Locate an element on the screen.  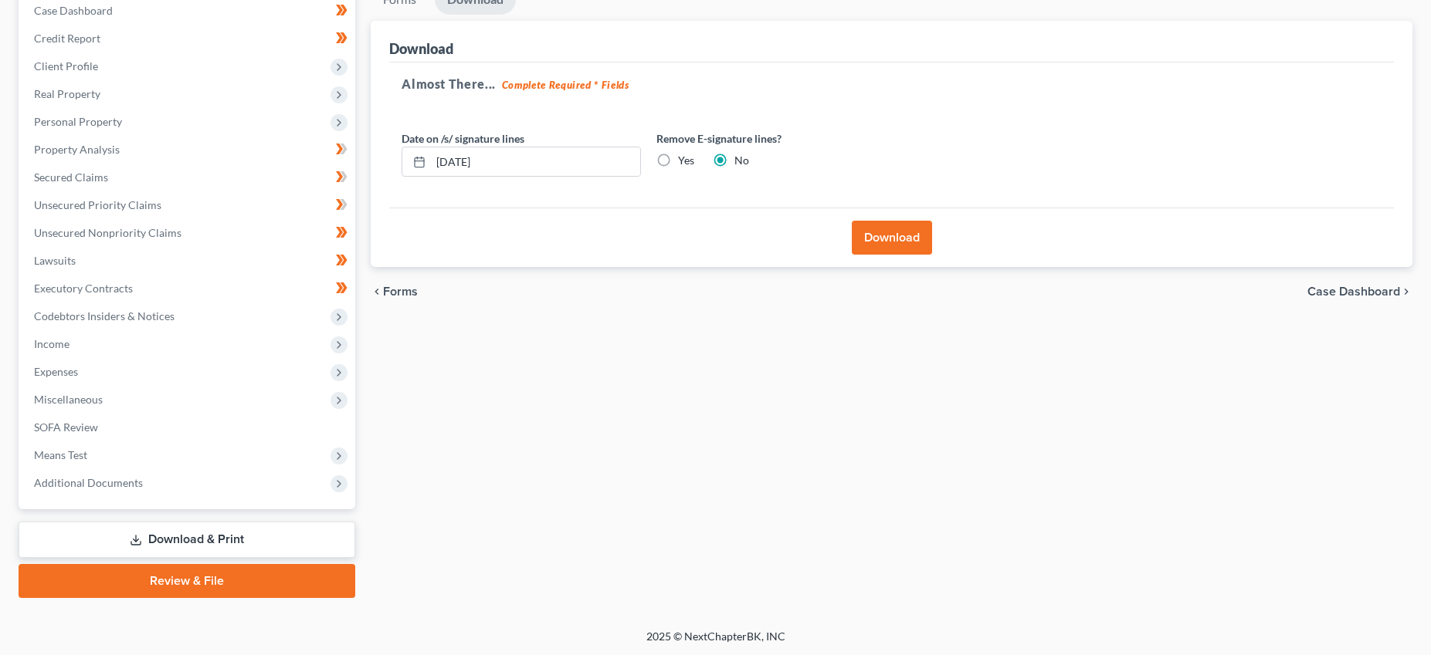
span: Means Test is located at coordinates (60, 455).